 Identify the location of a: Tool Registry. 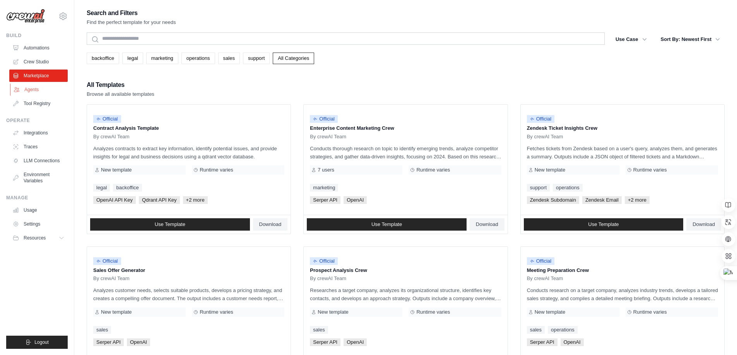
(38, 104).